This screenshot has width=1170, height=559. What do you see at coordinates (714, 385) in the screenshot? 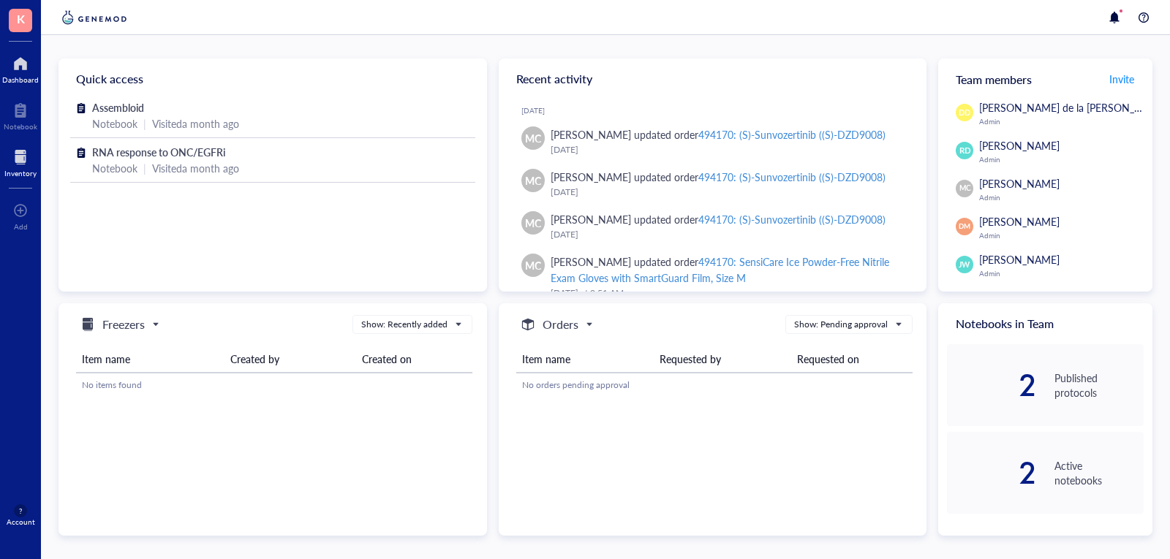
I see `div: No orders pending approval` at bounding box center [714, 385].